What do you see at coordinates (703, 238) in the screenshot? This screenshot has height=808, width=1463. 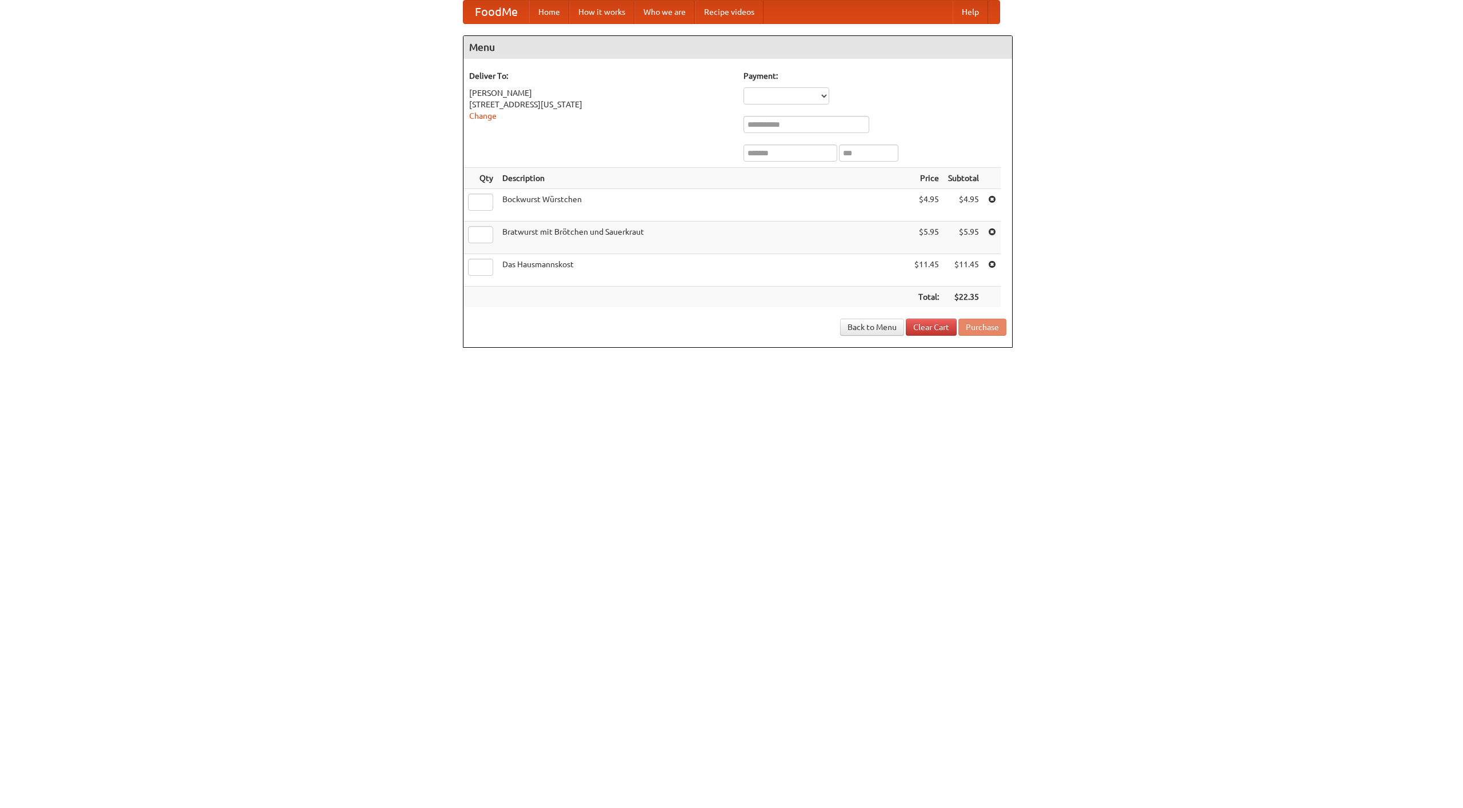 I see `td: Bratwurst mit Brötchen und Sauerkraut` at bounding box center [703, 238].